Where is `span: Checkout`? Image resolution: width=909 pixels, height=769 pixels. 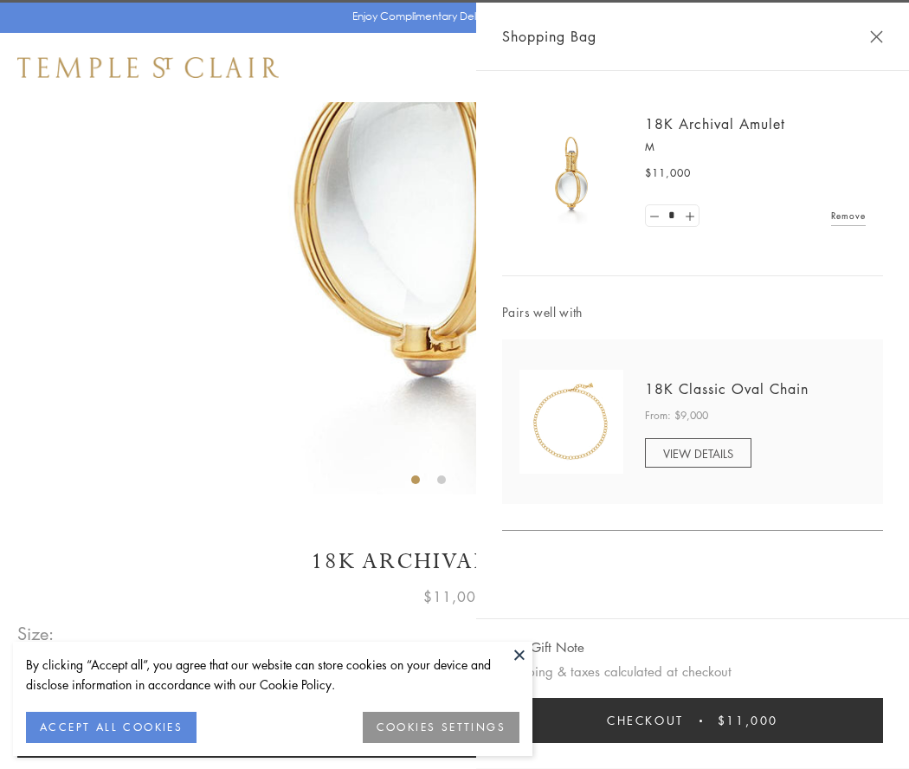 span: Checkout is located at coordinates (645, 721).